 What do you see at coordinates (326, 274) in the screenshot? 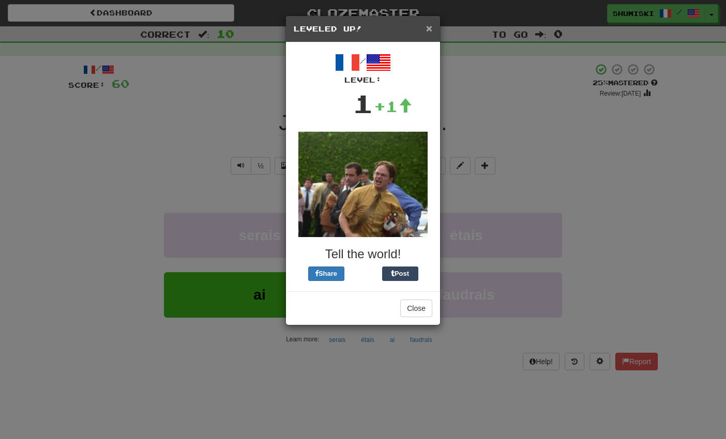
I see `button: Share` at bounding box center [326, 274].